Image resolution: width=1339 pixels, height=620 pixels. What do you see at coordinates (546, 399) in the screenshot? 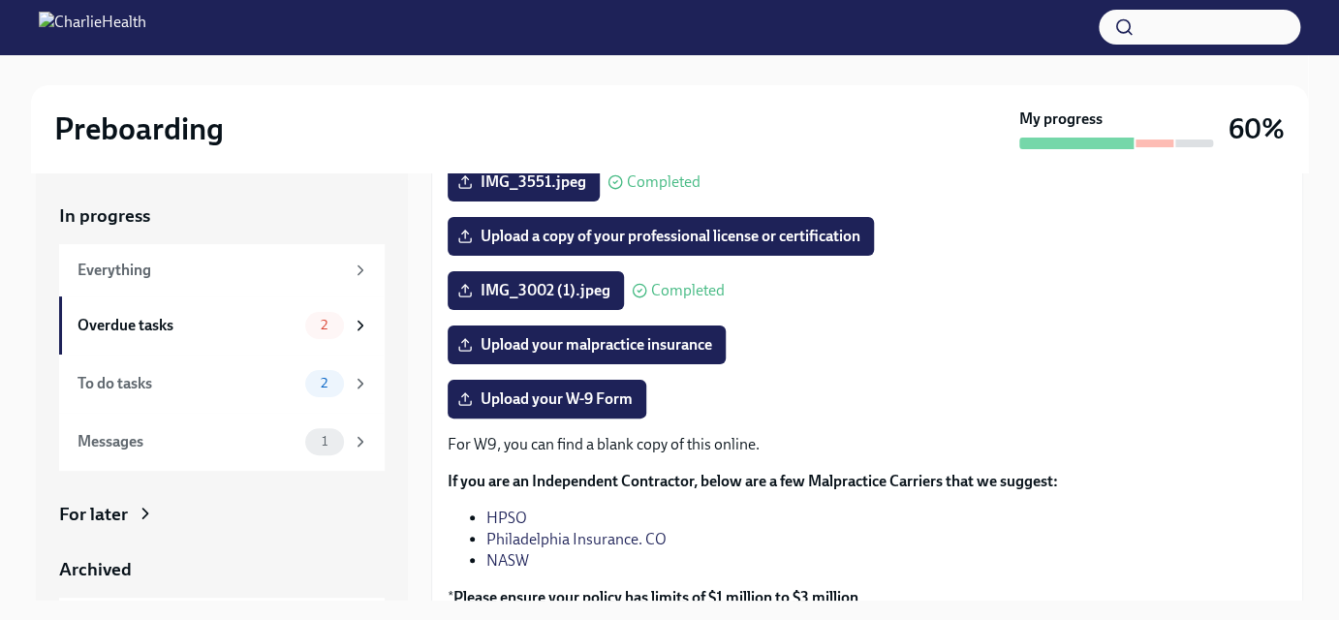
I see `label: Upload your W-9 Form` at bounding box center [546, 399].